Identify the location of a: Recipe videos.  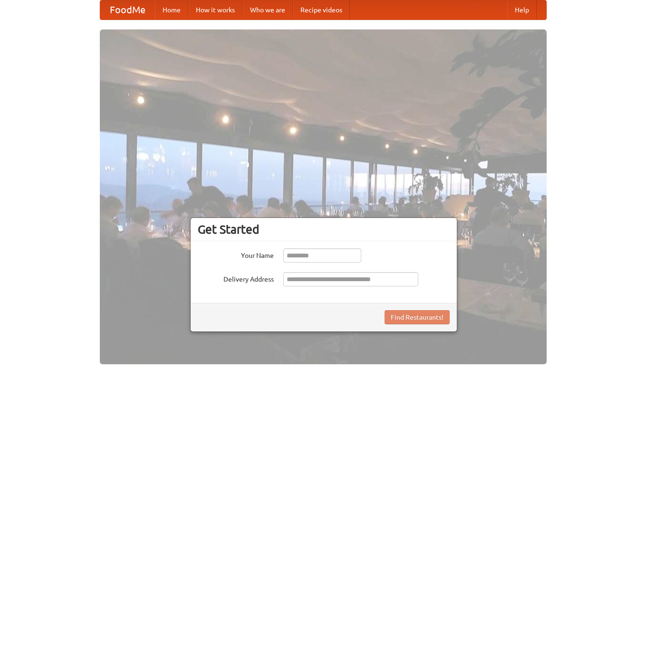
(321, 10).